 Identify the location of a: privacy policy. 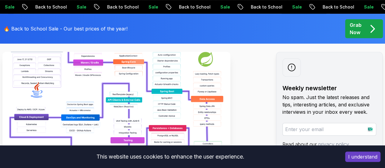
(334, 144).